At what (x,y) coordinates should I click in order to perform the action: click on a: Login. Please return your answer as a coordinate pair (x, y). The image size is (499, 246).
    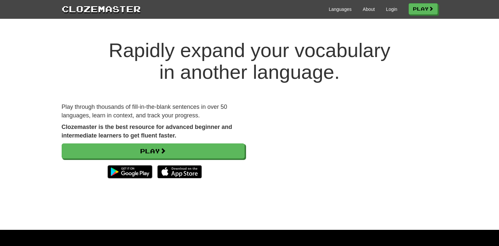
    Looking at the image, I should click on (391, 9).